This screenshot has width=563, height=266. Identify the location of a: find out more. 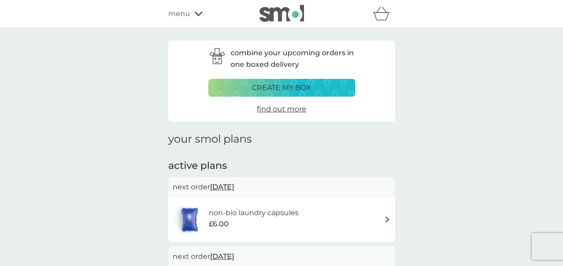
(282, 109).